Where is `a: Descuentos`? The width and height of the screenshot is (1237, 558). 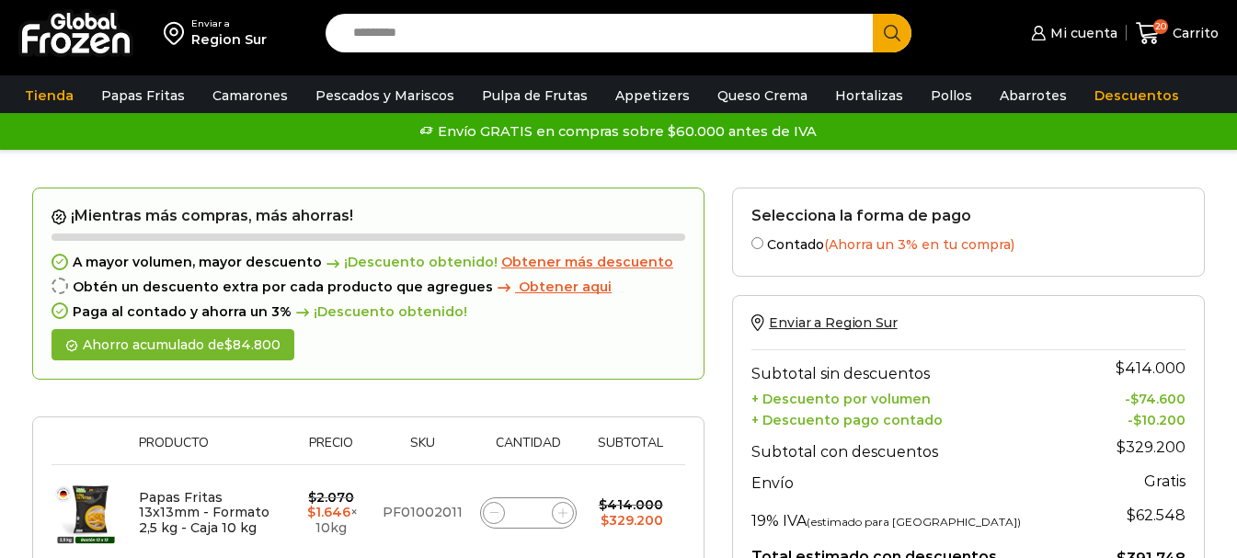
a: Descuentos is located at coordinates (1137, 96).